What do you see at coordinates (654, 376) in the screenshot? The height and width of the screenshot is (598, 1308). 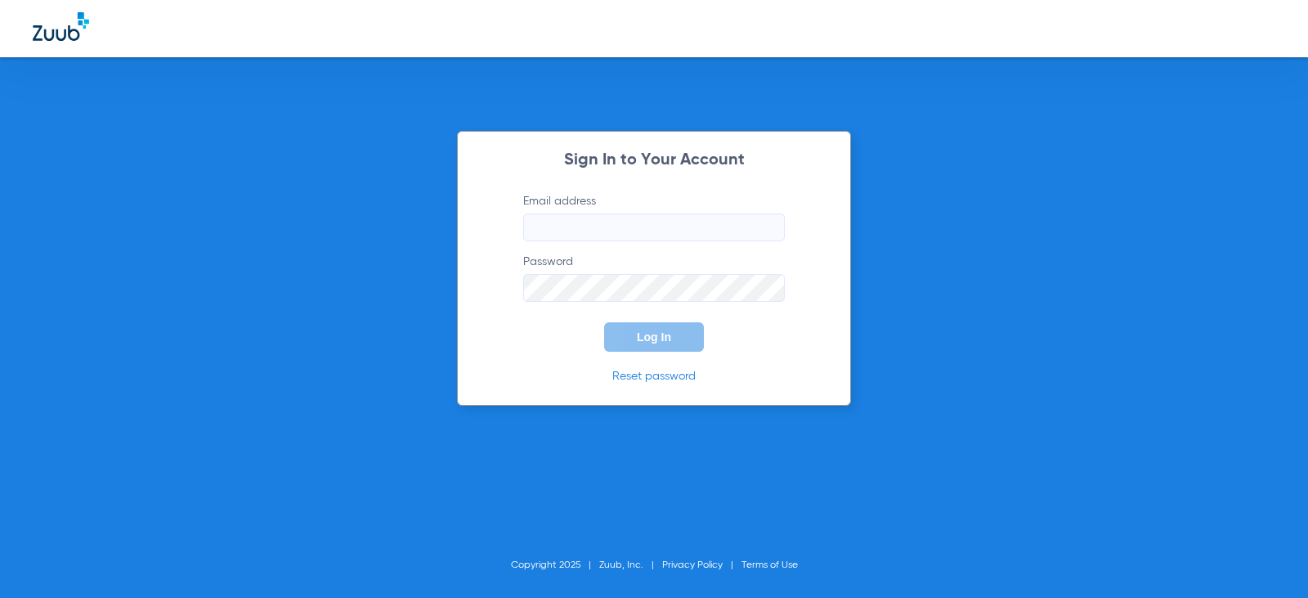 I see `a: Reset password` at bounding box center [654, 376].